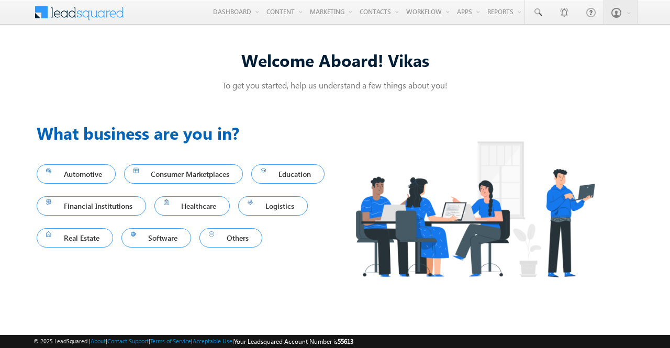 This screenshot has height=348, width=670. I want to click on span: Real Estate, so click(75, 238).